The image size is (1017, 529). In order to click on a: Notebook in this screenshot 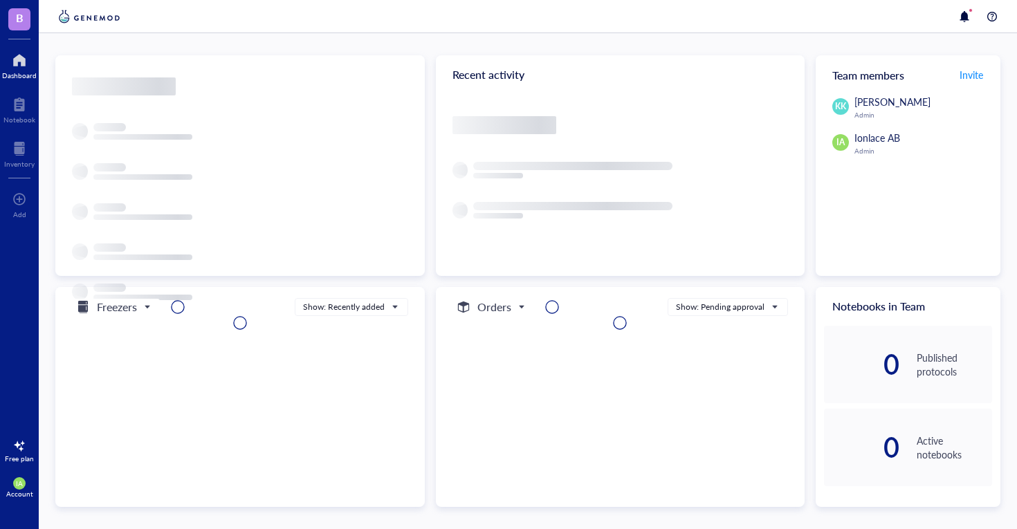, I will do `click(19, 109)`.